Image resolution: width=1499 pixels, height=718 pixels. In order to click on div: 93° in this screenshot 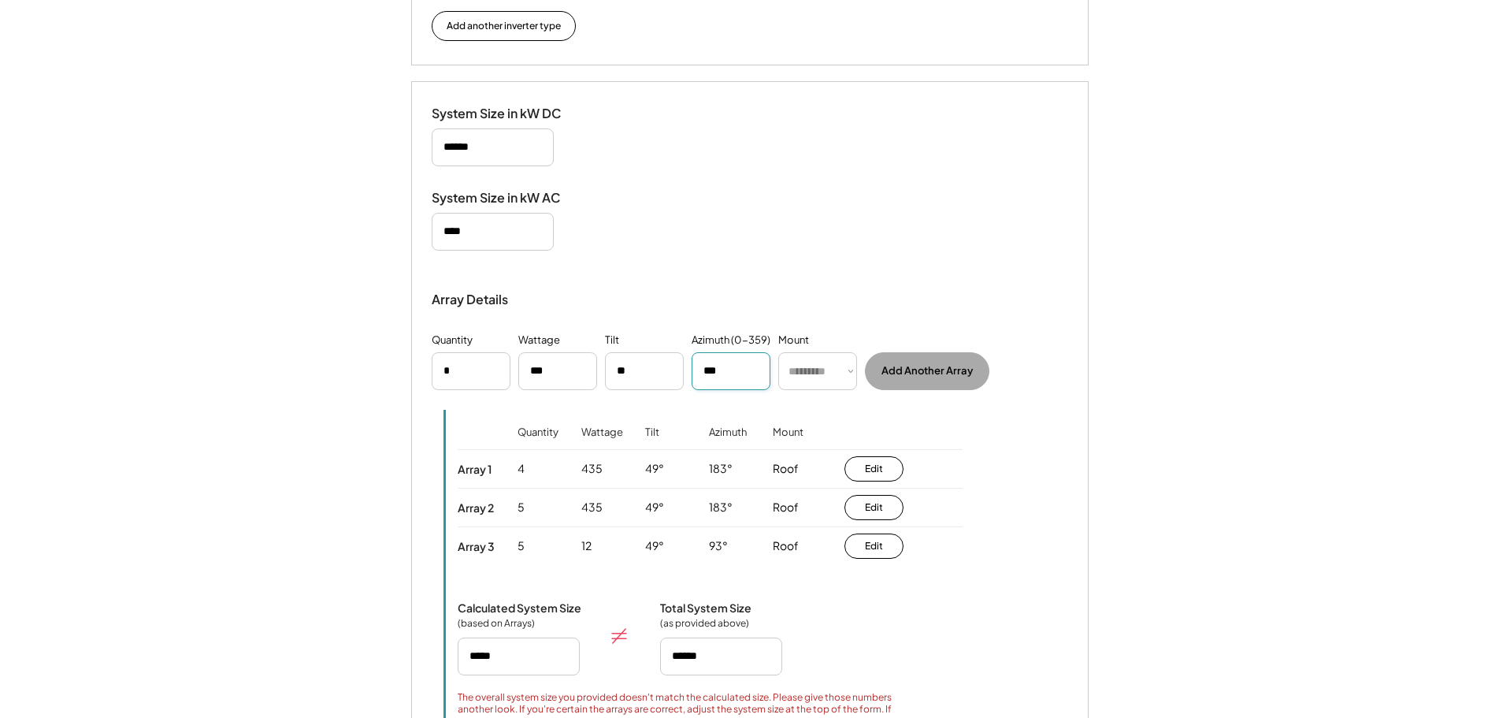, I will do `click(719, 546)`.